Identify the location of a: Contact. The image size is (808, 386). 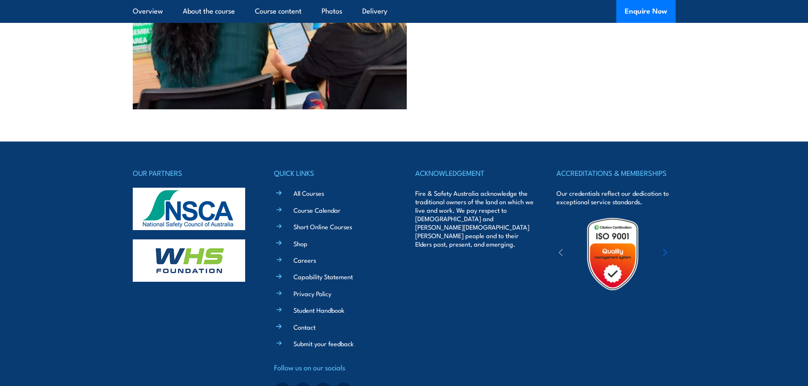
(304, 327).